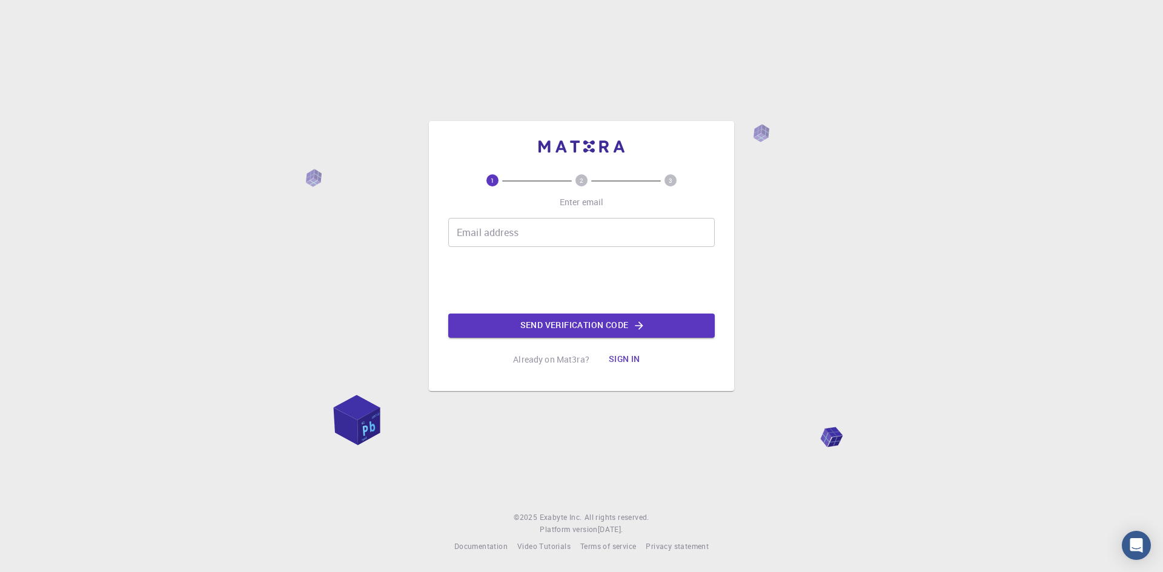 This screenshot has height=572, width=1163. I want to click on a: Documentation, so click(481, 547).